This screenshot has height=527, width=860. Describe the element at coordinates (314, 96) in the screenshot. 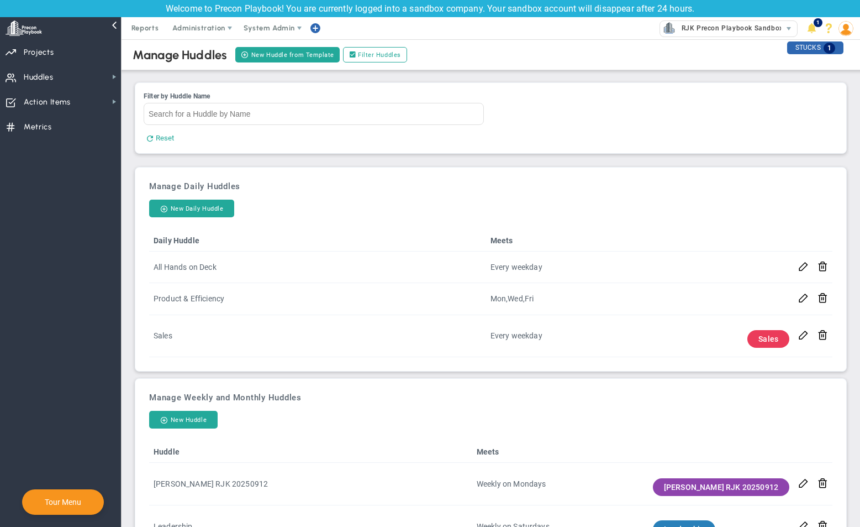

I see `div: Filter by Huddle Name` at that location.